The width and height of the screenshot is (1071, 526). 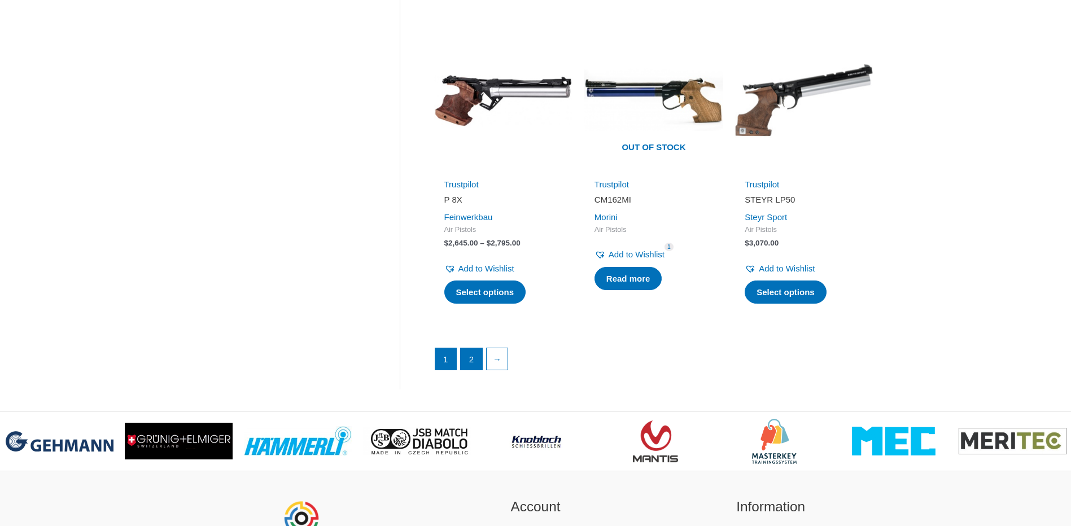 I want to click on a: STEYR LP50, so click(x=804, y=202).